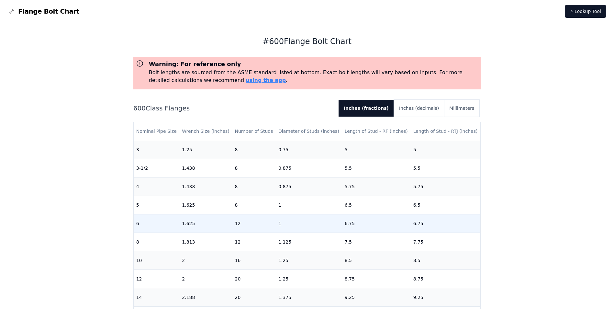 The height and width of the screenshot is (309, 614). I want to click on button: Millimeters, so click(462, 108).